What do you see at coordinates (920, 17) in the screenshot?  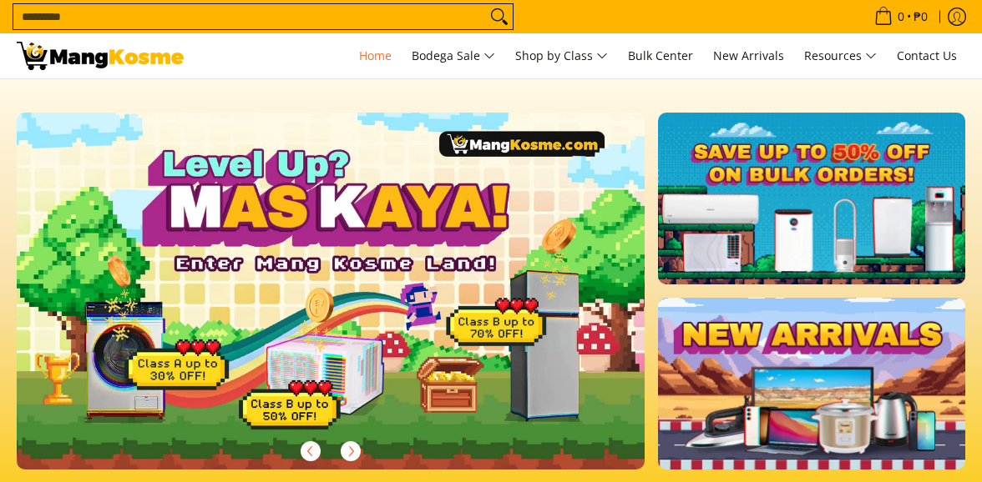 I see `span: ₱0` at bounding box center [920, 17].